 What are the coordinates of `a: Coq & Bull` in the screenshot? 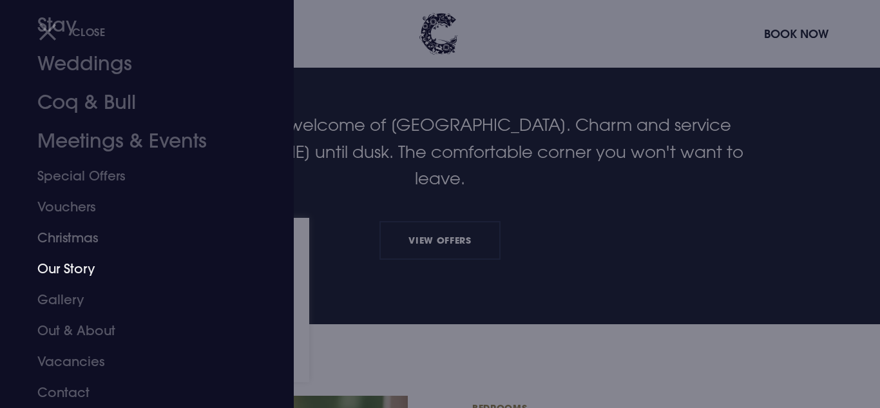 It's located at (139, 102).